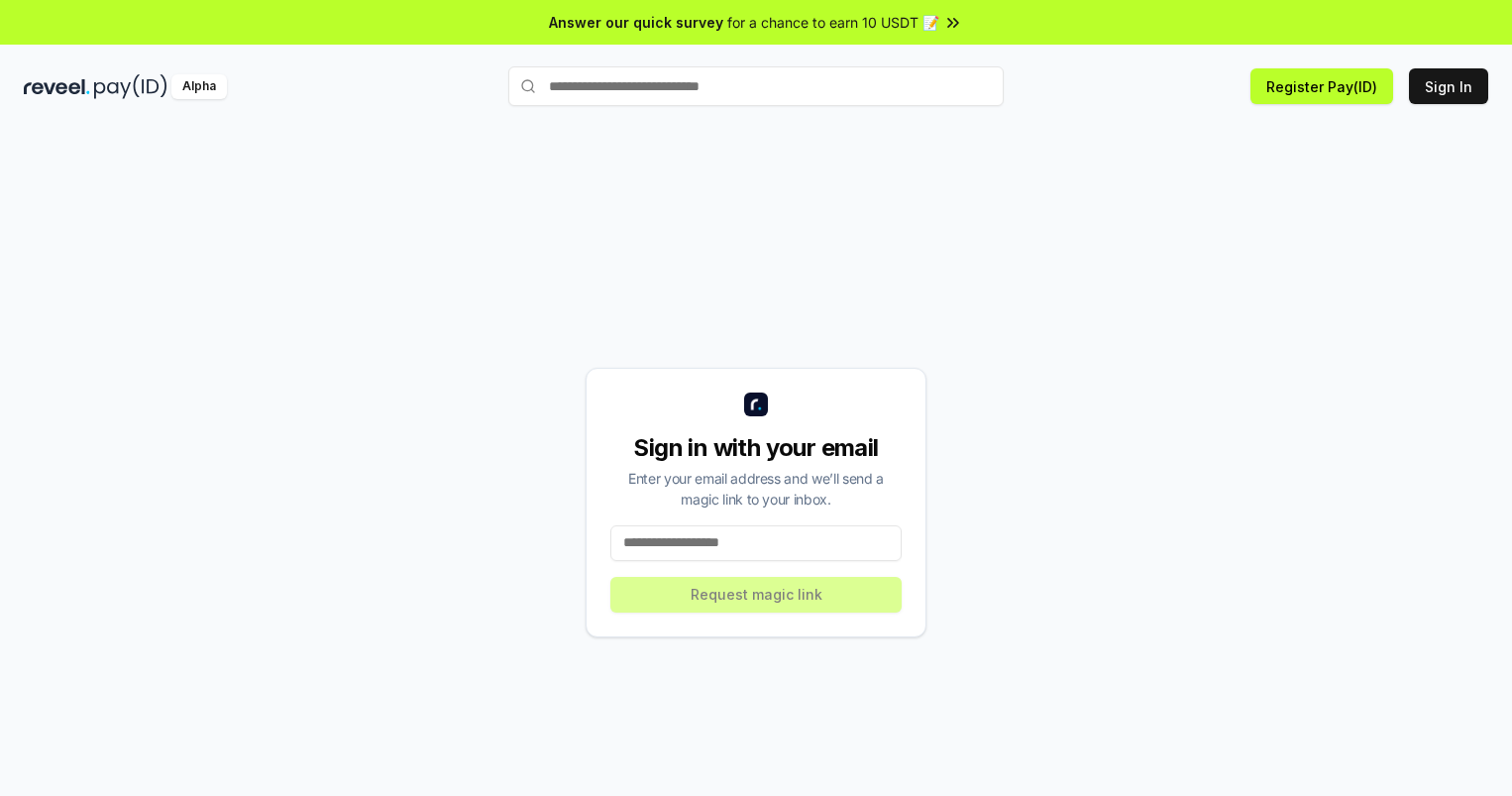 This screenshot has height=796, width=1512. I want to click on img: logo_small, so click(756, 404).